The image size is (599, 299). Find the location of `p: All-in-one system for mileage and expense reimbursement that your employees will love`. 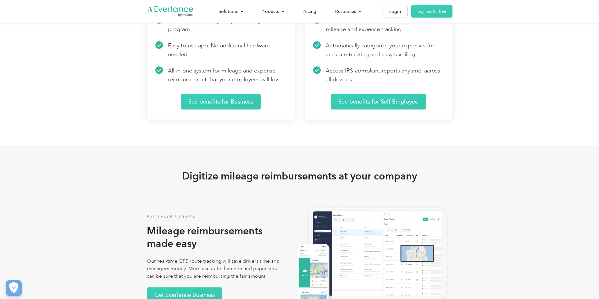

p: All-in-one system for mileage and expense reimbursement that your employees will love is located at coordinates (227, 75).